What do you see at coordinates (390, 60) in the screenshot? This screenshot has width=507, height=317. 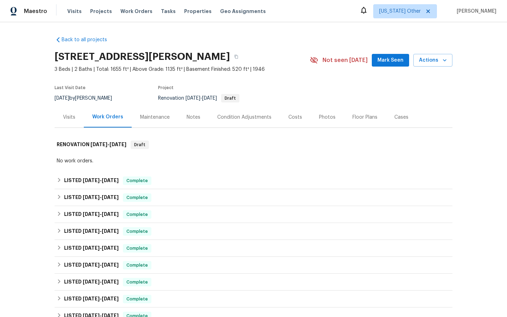 I see `span: Mark Seen` at bounding box center [390, 60].